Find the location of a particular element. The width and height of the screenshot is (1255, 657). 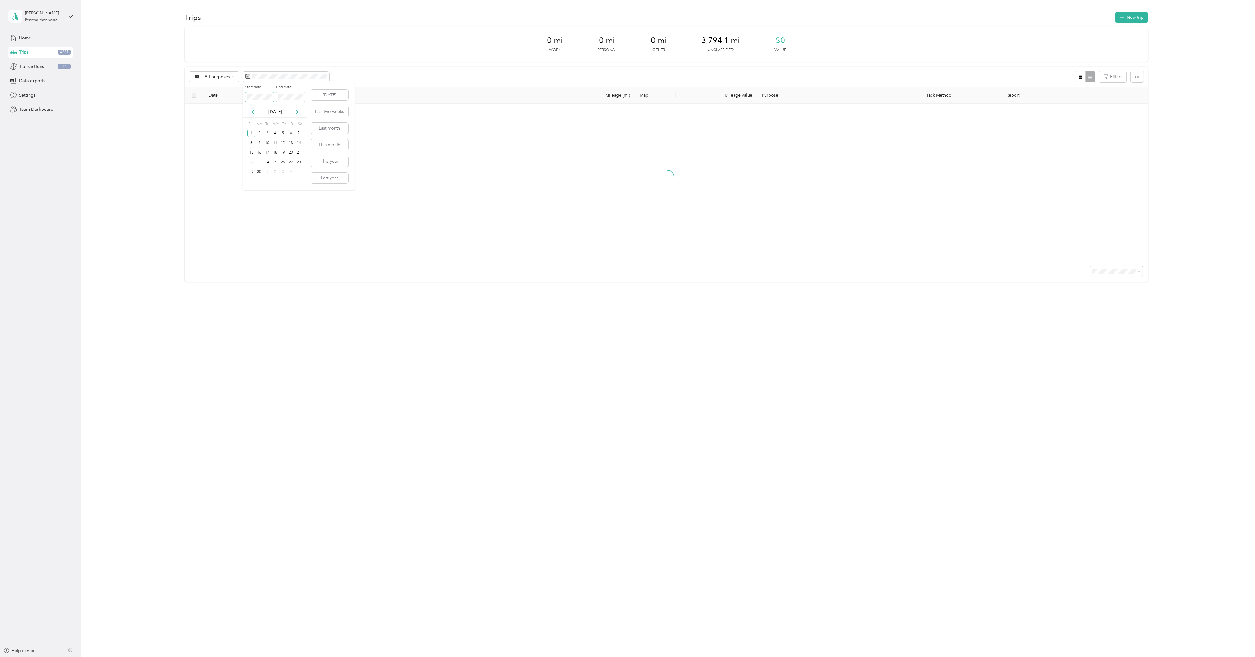

div: Sa is located at coordinates (300, 124).